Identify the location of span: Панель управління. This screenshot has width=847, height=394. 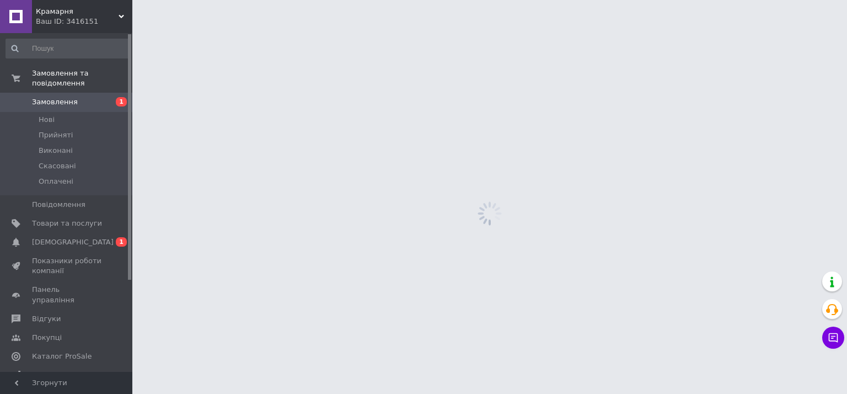
(67, 294).